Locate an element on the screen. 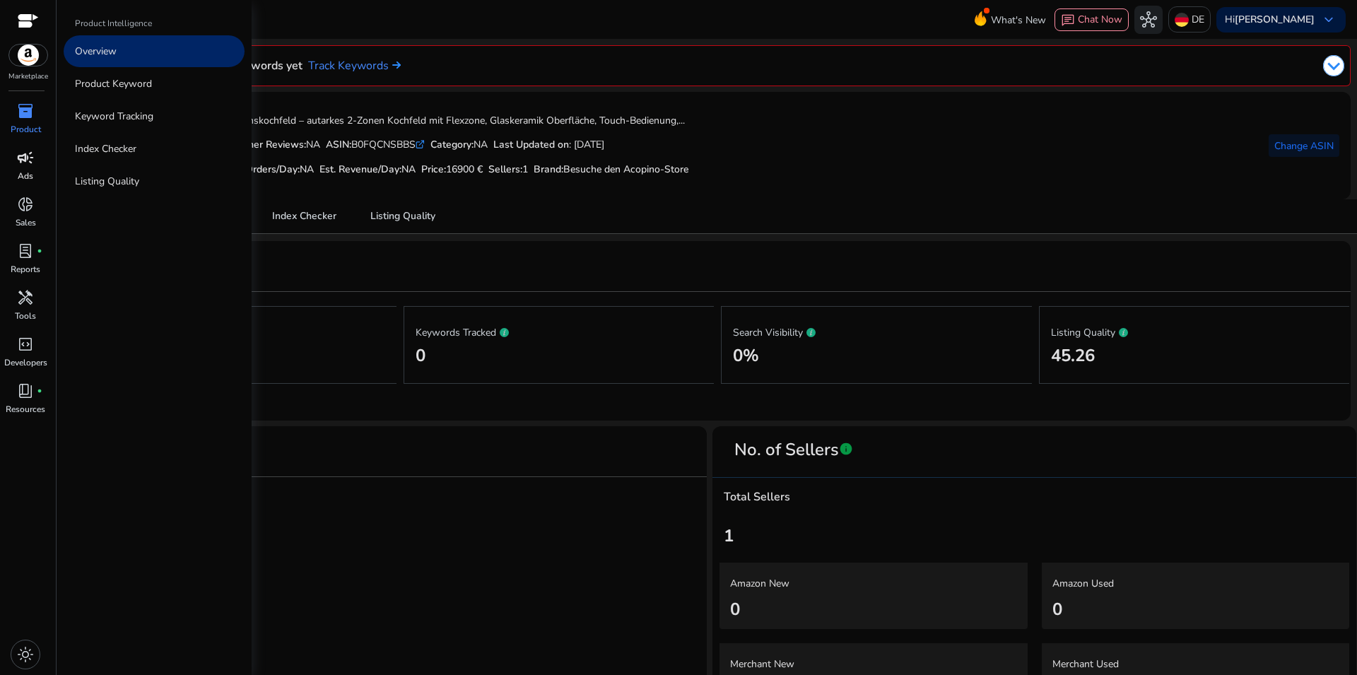 The width and height of the screenshot is (1357, 675). h2: 0% is located at coordinates (876, 356).